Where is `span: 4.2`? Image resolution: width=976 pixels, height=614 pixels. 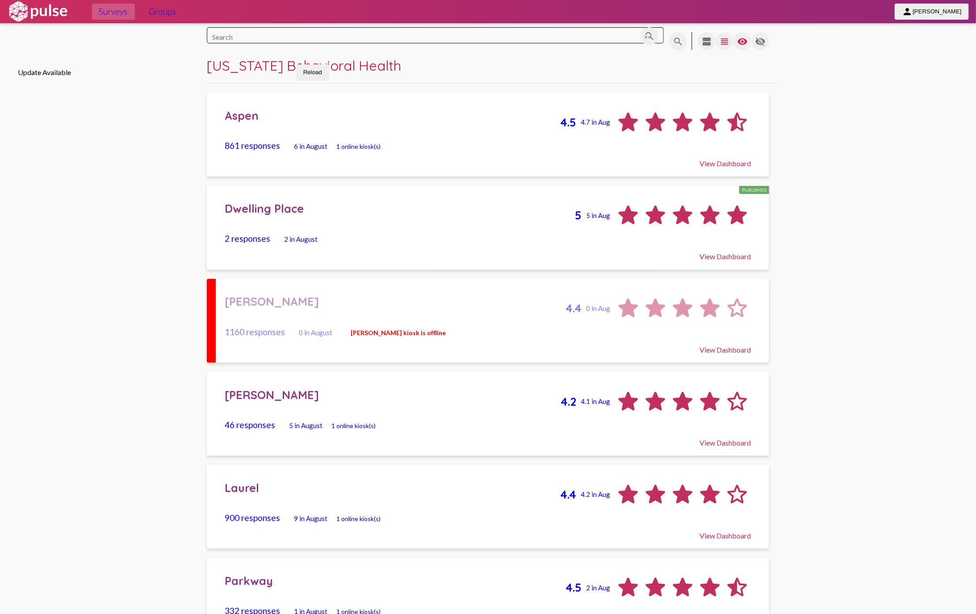 span: 4.2 is located at coordinates (568, 401).